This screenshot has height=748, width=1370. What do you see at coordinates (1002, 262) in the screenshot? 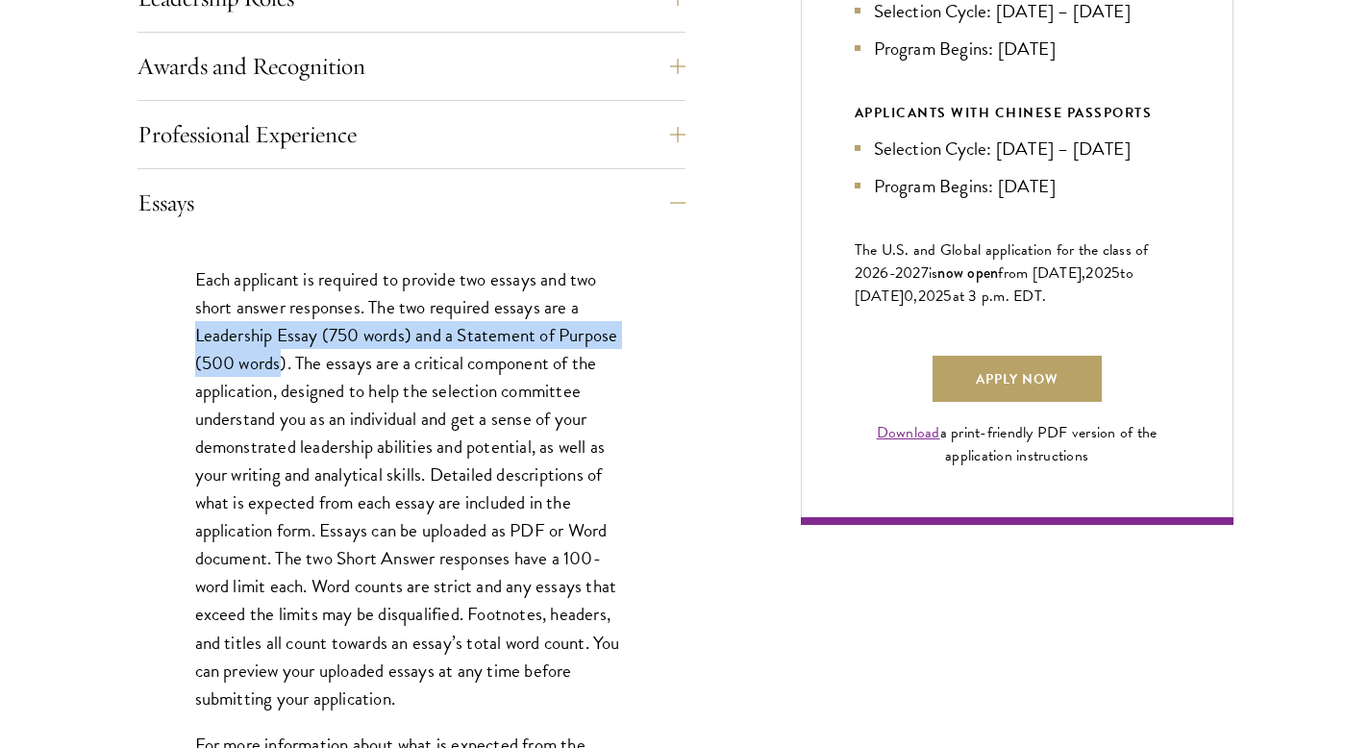
I see `span: The U.S. and Global application for the class of 202` at bounding box center [1002, 262].